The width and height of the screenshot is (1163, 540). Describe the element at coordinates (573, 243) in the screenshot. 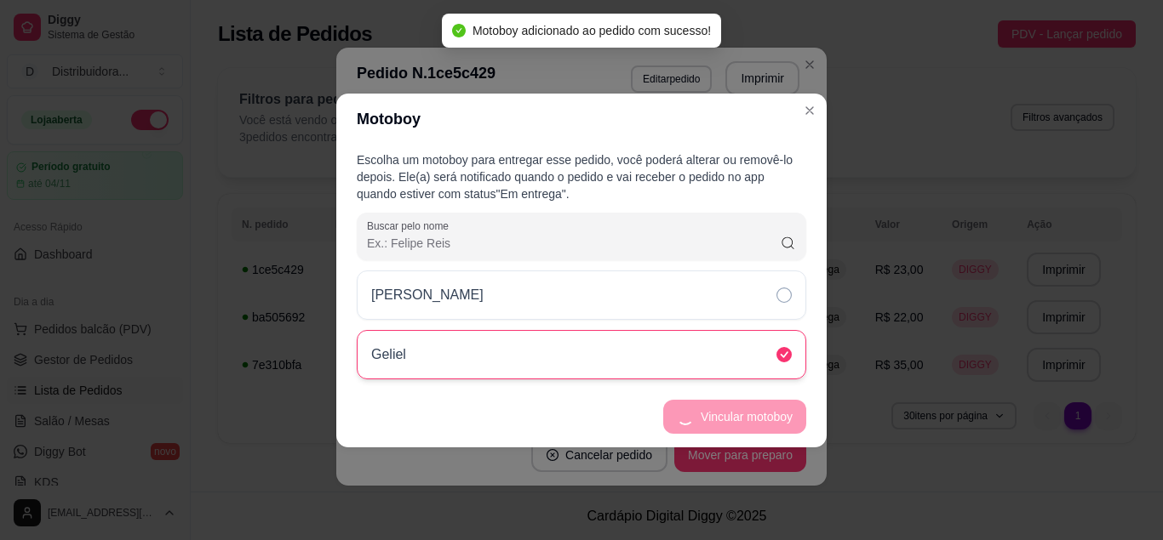

I see `input: Buscar pelo nome` at that location.